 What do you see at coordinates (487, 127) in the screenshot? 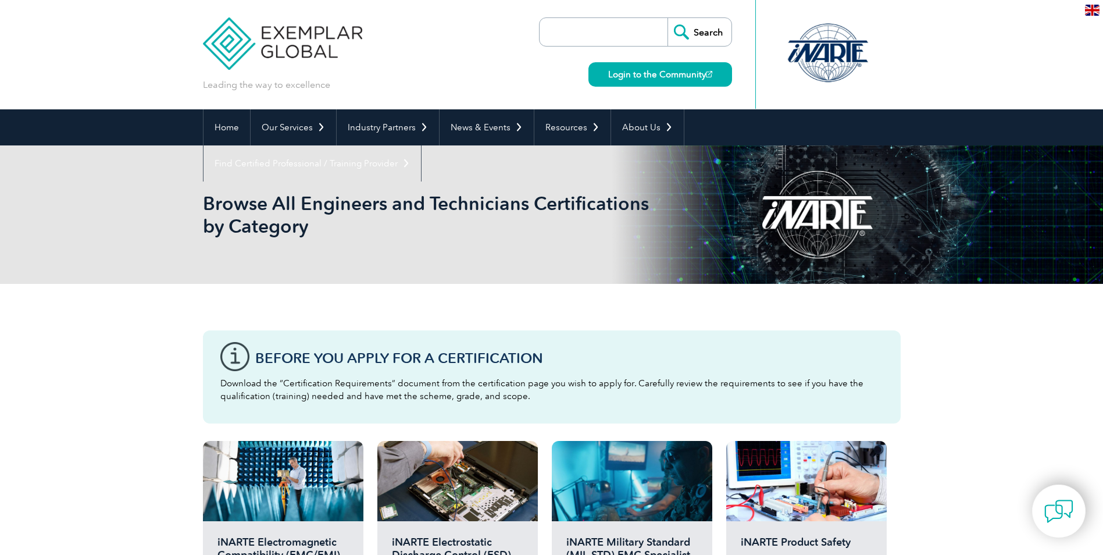
I see `a: News & Events` at bounding box center [487, 127].